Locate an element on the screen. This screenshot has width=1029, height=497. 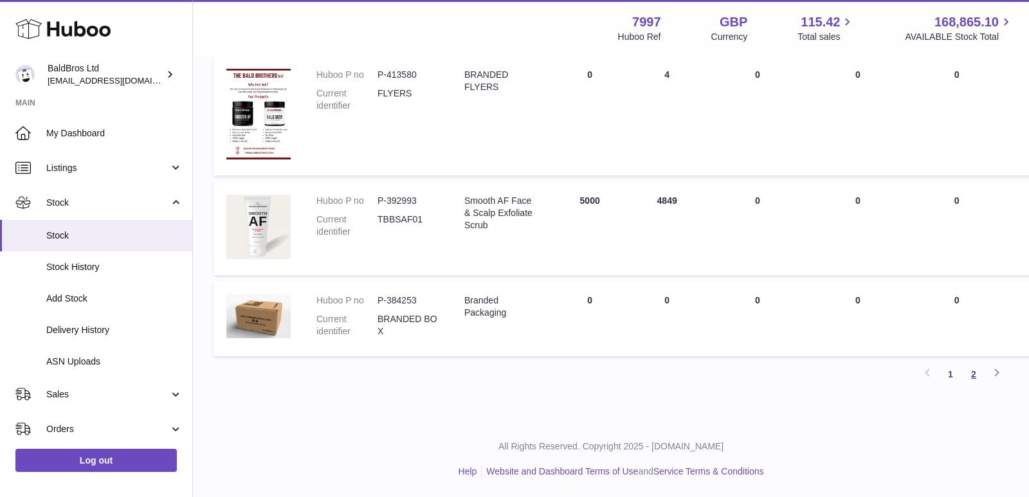
div: Branded Packaging is located at coordinates (501, 307).